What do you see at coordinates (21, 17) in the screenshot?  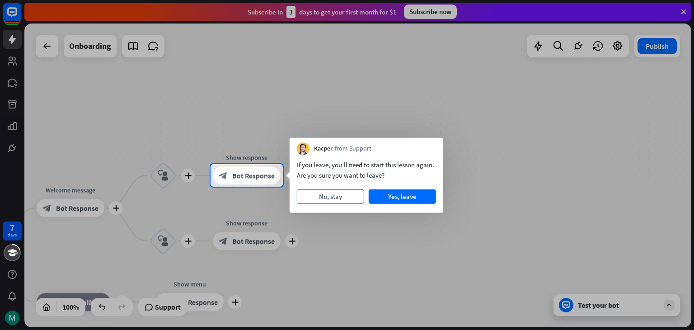 I see `button: Open LiveChat chat widget` at bounding box center [21, 17].